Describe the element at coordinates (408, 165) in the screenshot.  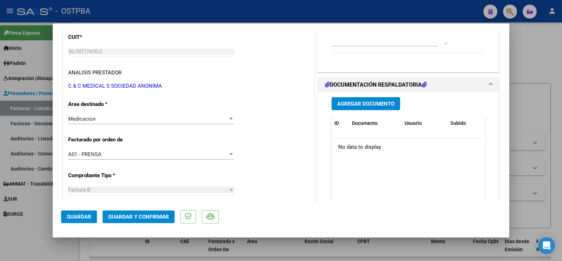
I see `div: DOCUMENTACIÓN RESPALDATORIA` at that location.